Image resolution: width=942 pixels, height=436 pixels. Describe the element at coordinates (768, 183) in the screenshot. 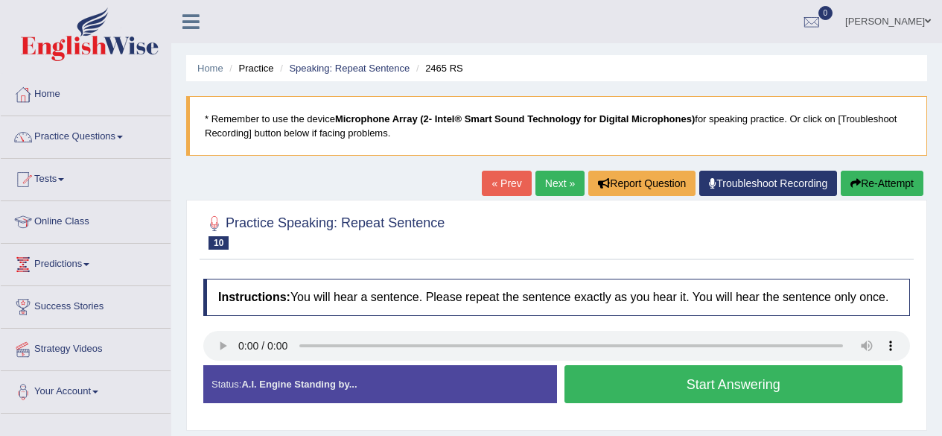

I see `a: Troubleshoot Recording` at that location.